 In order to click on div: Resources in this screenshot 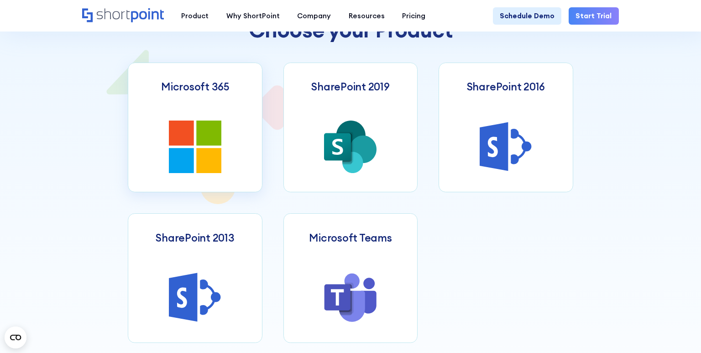, I will do `click(366, 16)`.